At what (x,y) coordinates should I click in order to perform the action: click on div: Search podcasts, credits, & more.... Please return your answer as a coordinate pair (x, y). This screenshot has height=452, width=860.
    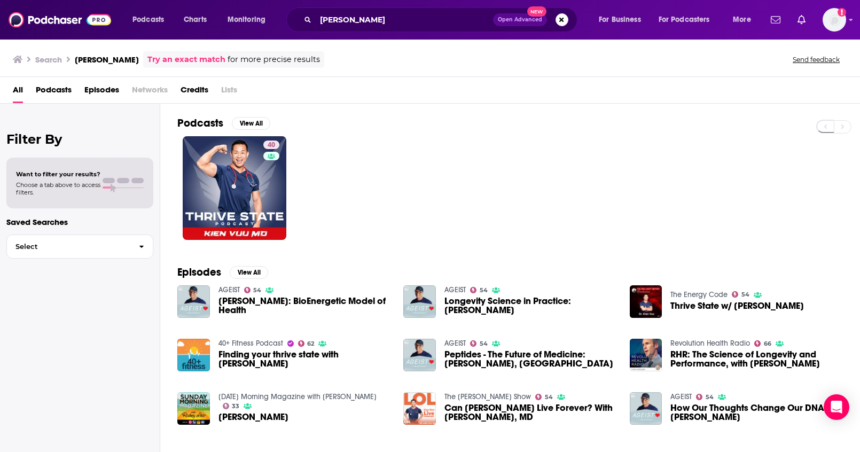
    Looking at the image, I should click on (442, 20).